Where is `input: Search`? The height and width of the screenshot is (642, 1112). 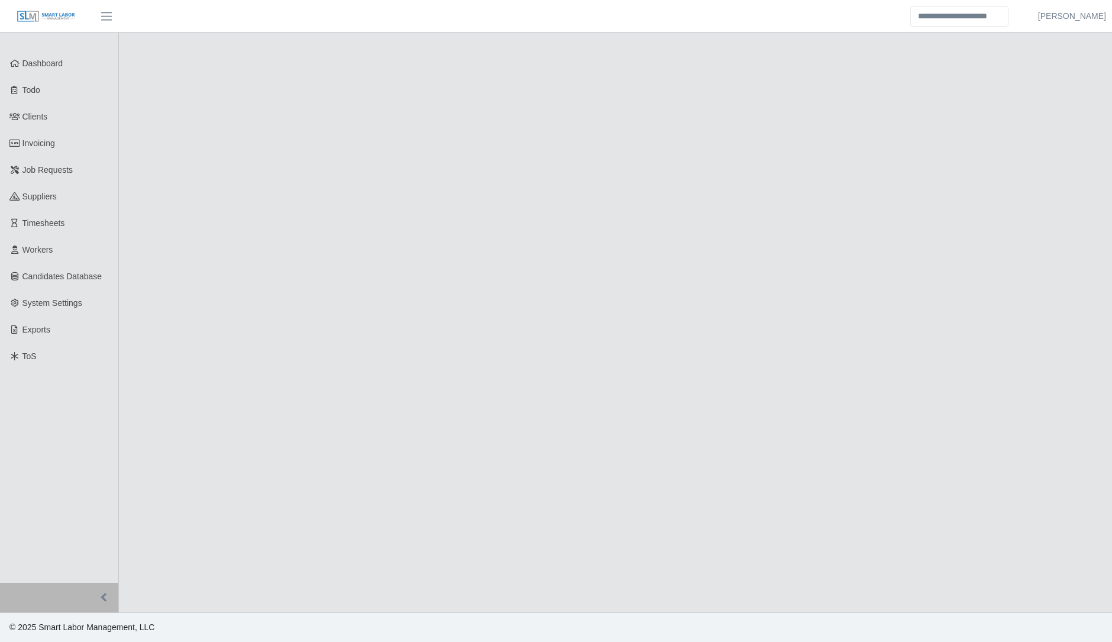
input: Search is located at coordinates (959, 16).